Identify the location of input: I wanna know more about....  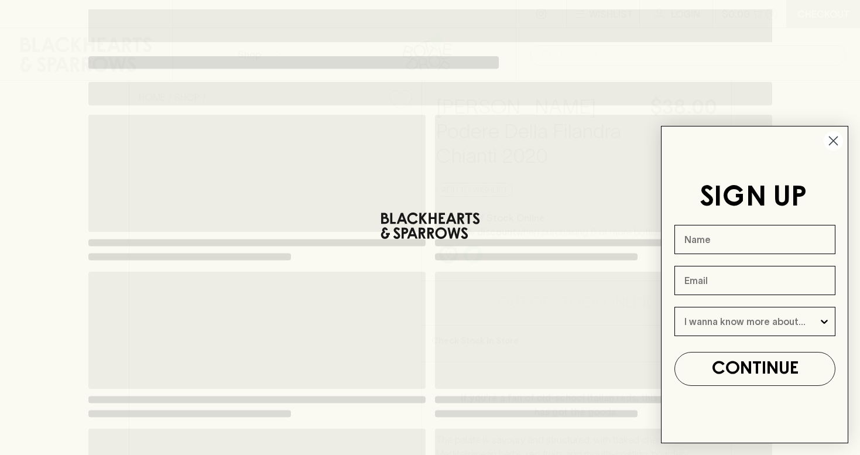
(752, 322).